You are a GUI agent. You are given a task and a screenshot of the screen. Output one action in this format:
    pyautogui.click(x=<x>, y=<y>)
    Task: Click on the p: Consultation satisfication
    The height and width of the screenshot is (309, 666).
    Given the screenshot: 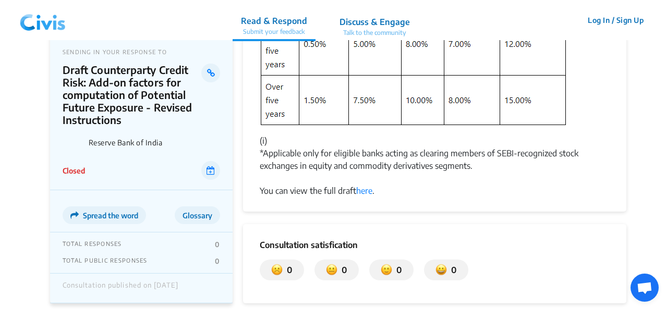 What is the action you would take?
    pyautogui.click(x=435, y=245)
    